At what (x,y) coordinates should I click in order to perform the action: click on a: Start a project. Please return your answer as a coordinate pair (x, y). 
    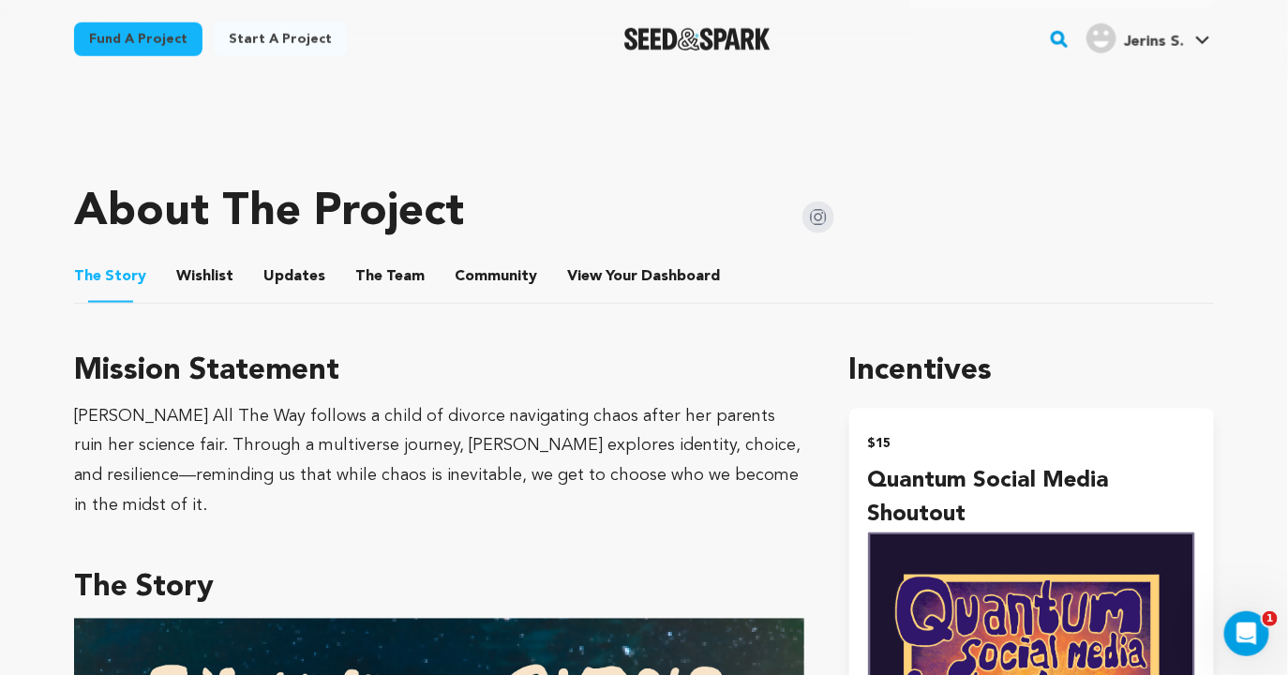
    Looking at the image, I should click on (280, 39).